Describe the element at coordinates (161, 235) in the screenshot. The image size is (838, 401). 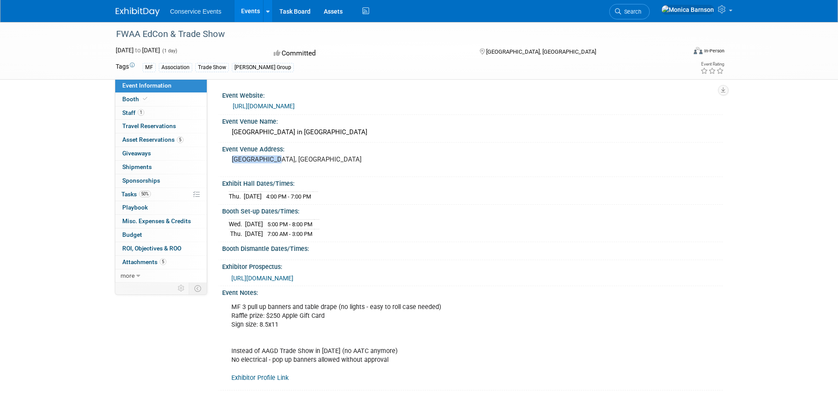
I see `a: Budget` at that location.